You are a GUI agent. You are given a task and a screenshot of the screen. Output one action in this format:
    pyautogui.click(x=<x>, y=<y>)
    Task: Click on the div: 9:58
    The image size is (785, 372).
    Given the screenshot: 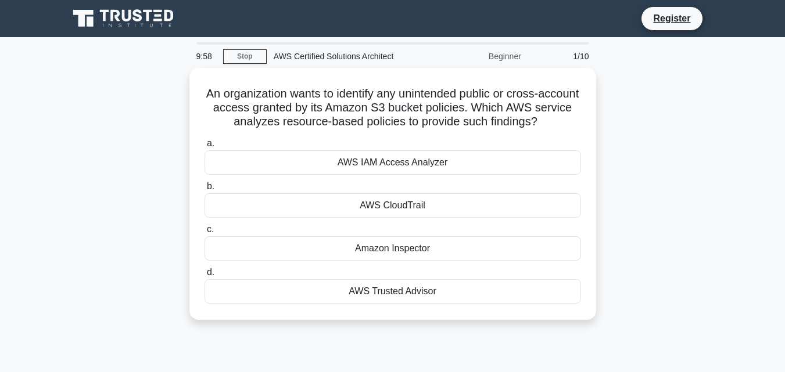 What is the action you would take?
    pyautogui.click(x=206, y=56)
    